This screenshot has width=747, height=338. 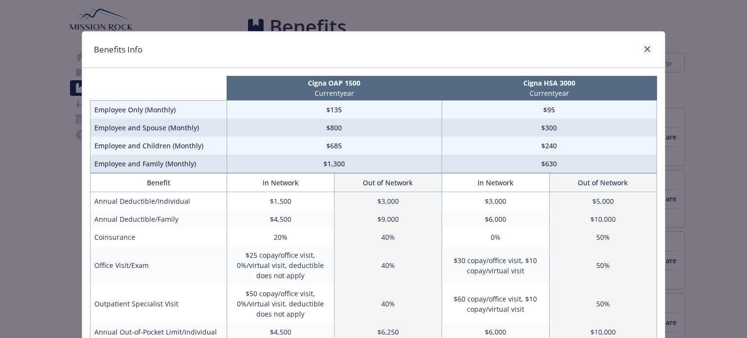 What do you see at coordinates (280, 303) in the screenshot?
I see `td: $50 copay/office visit, 0%/virtual visit, deductible does not apply` at bounding box center [280, 303].